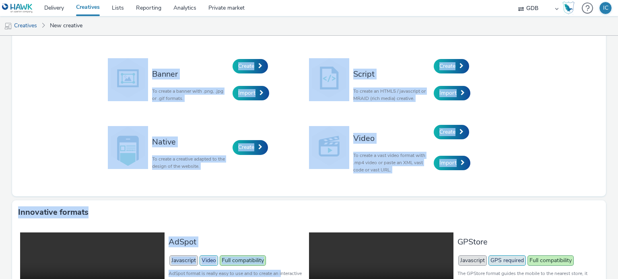  I want to click on h3: Native, so click(190, 142).